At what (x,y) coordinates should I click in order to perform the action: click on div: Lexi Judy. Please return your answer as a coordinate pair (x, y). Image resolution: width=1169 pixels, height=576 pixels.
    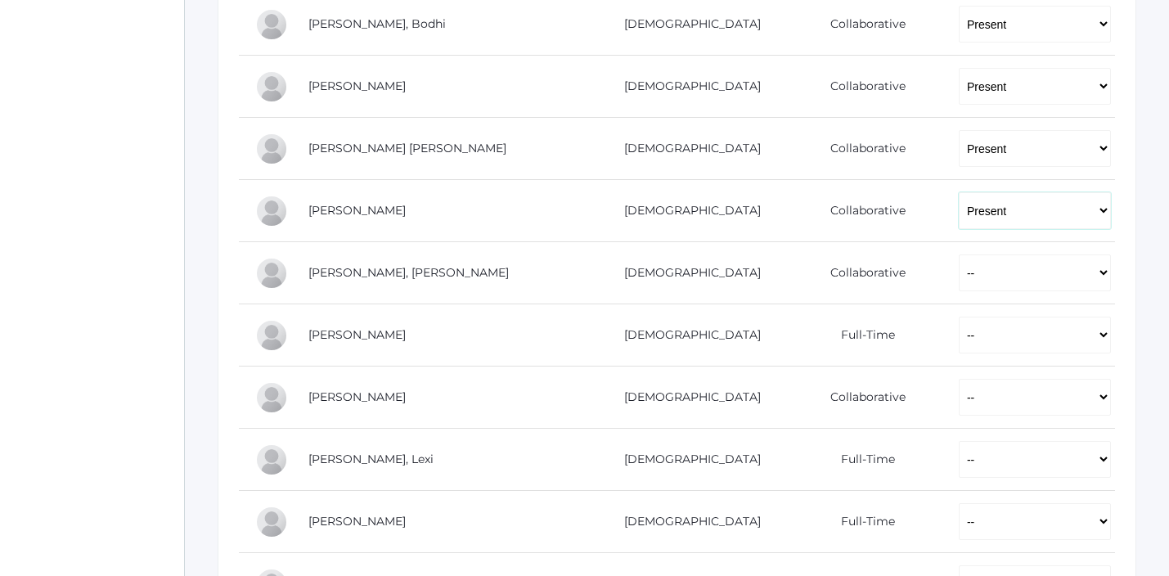
    Looking at the image, I should click on (272, 460).